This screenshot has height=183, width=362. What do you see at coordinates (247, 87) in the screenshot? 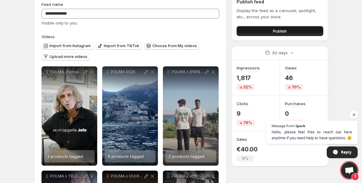
I see `span: 32%` at bounding box center [247, 87].